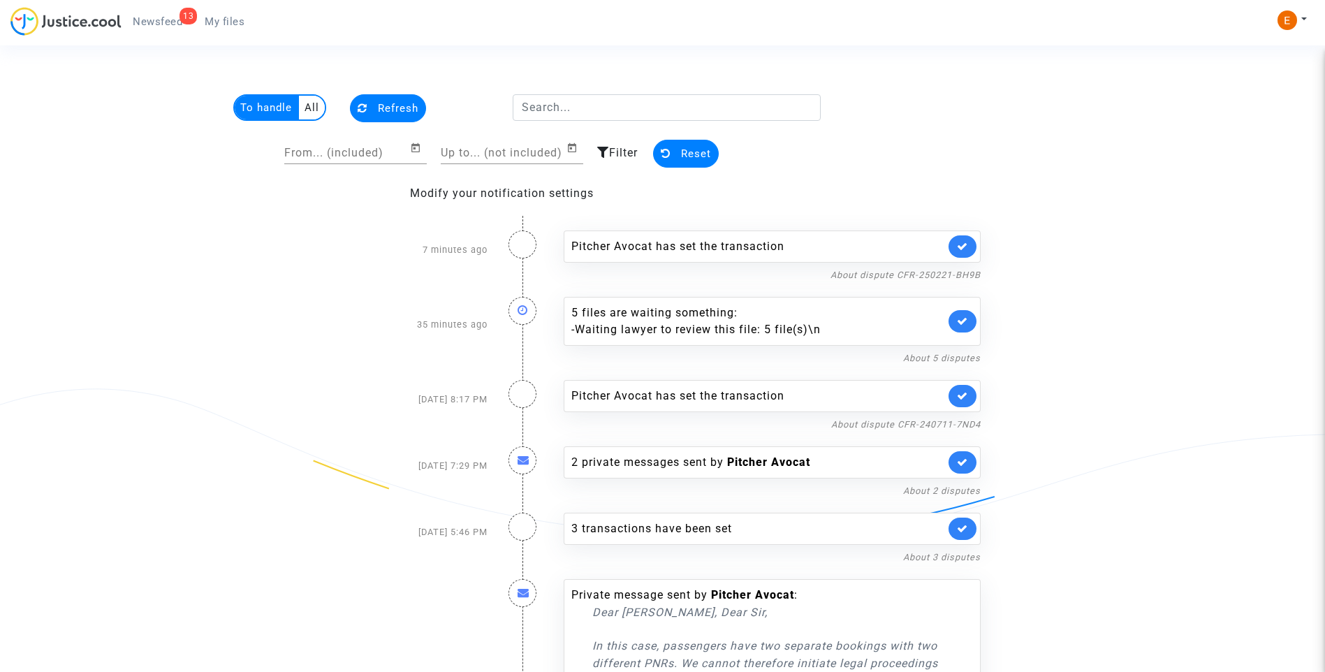  I want to click on div: 5 files are waiting something:, so click(758, 321).